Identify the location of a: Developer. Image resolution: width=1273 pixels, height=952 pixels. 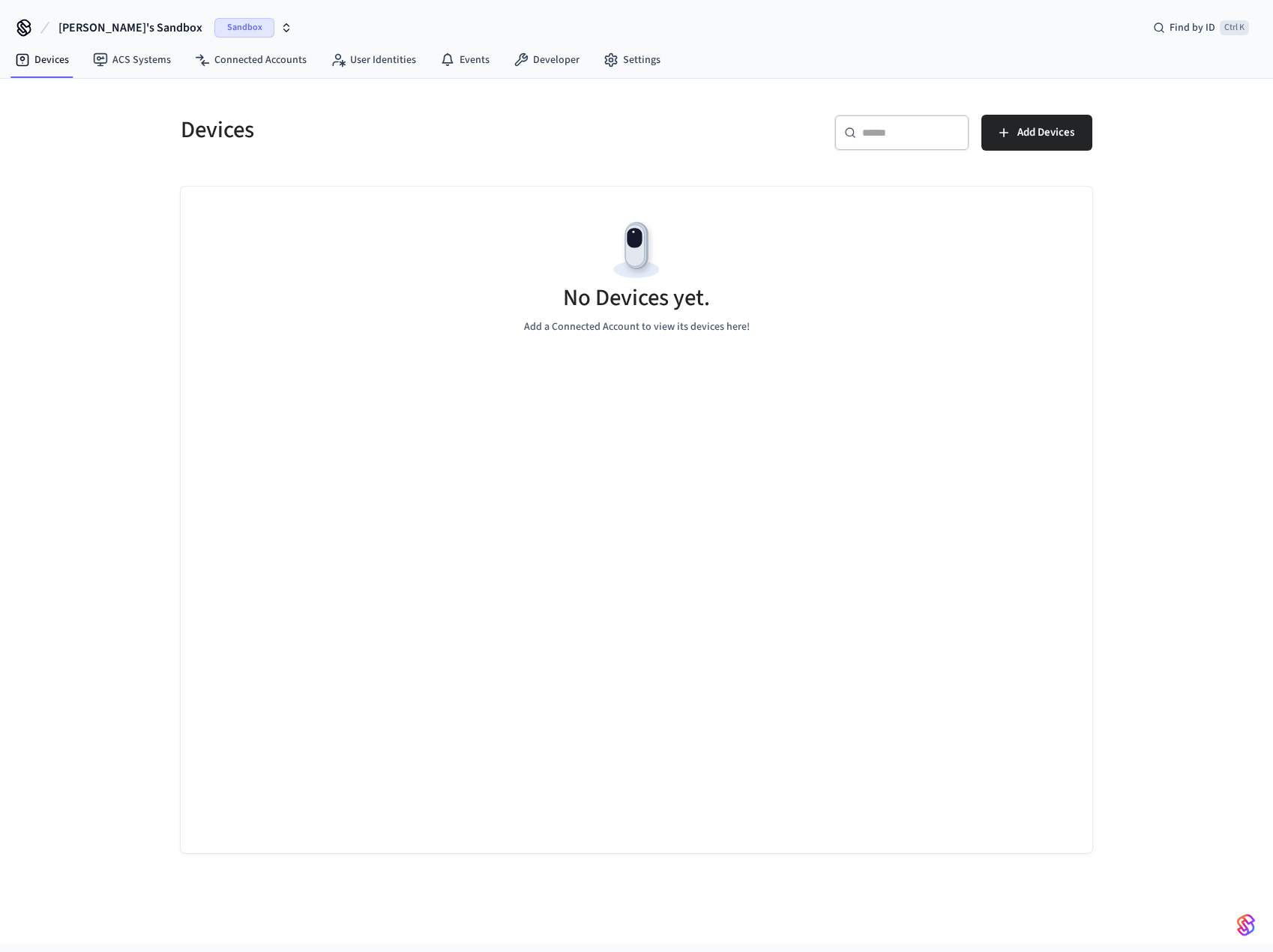
(546, 60).